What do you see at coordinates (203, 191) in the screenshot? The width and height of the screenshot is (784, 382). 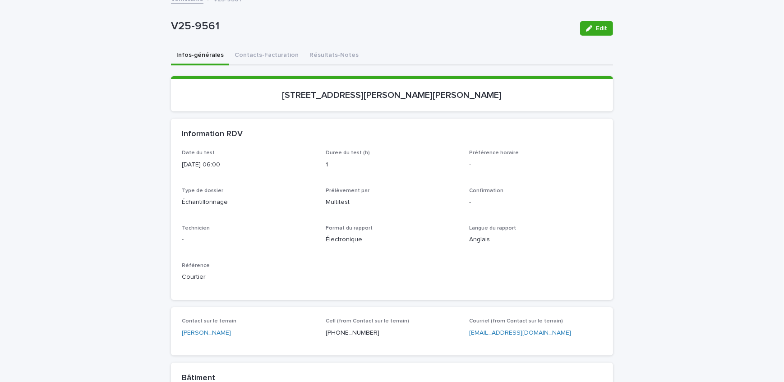 I see `span: Type de dossier` at bounding box center [203, 191].